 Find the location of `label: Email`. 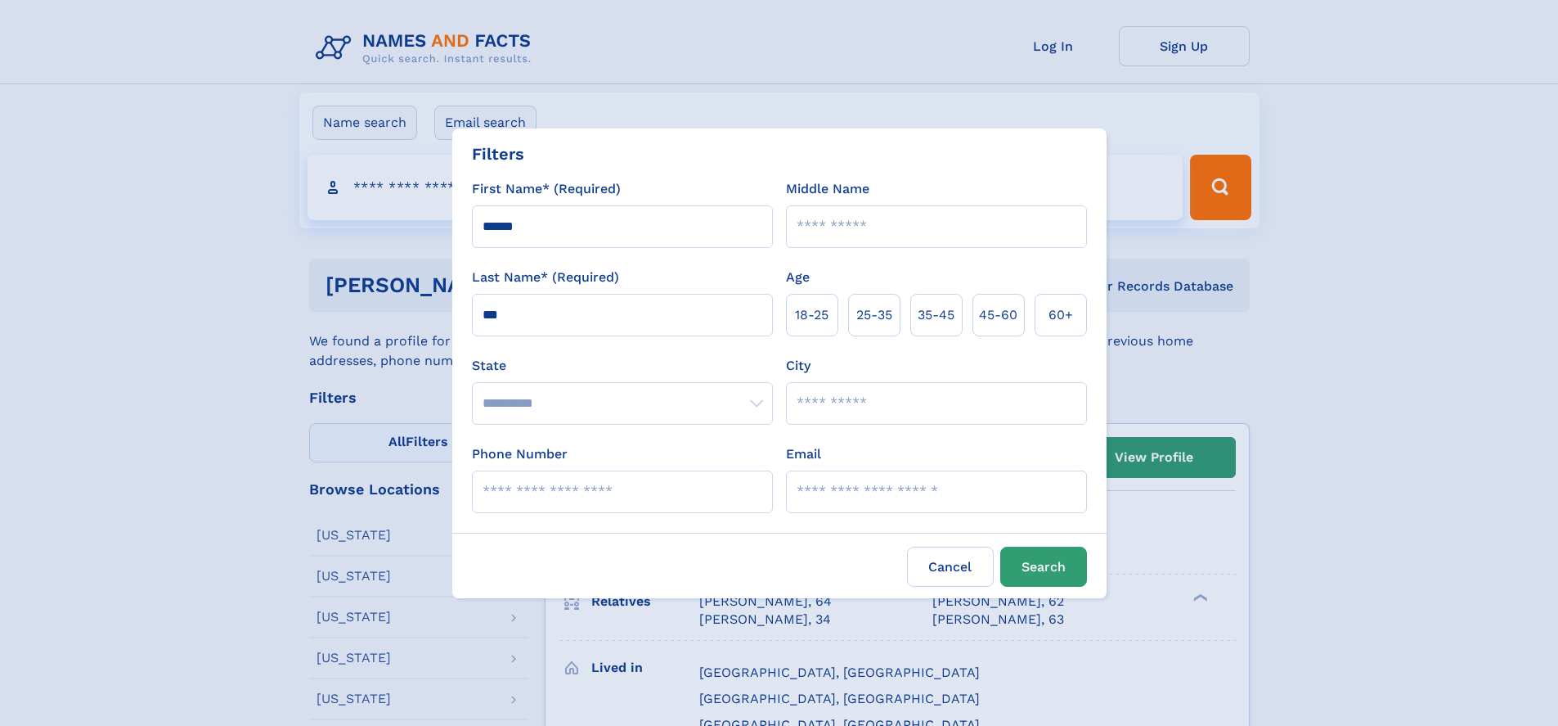

label: Email is located at coordinates (803, 454).